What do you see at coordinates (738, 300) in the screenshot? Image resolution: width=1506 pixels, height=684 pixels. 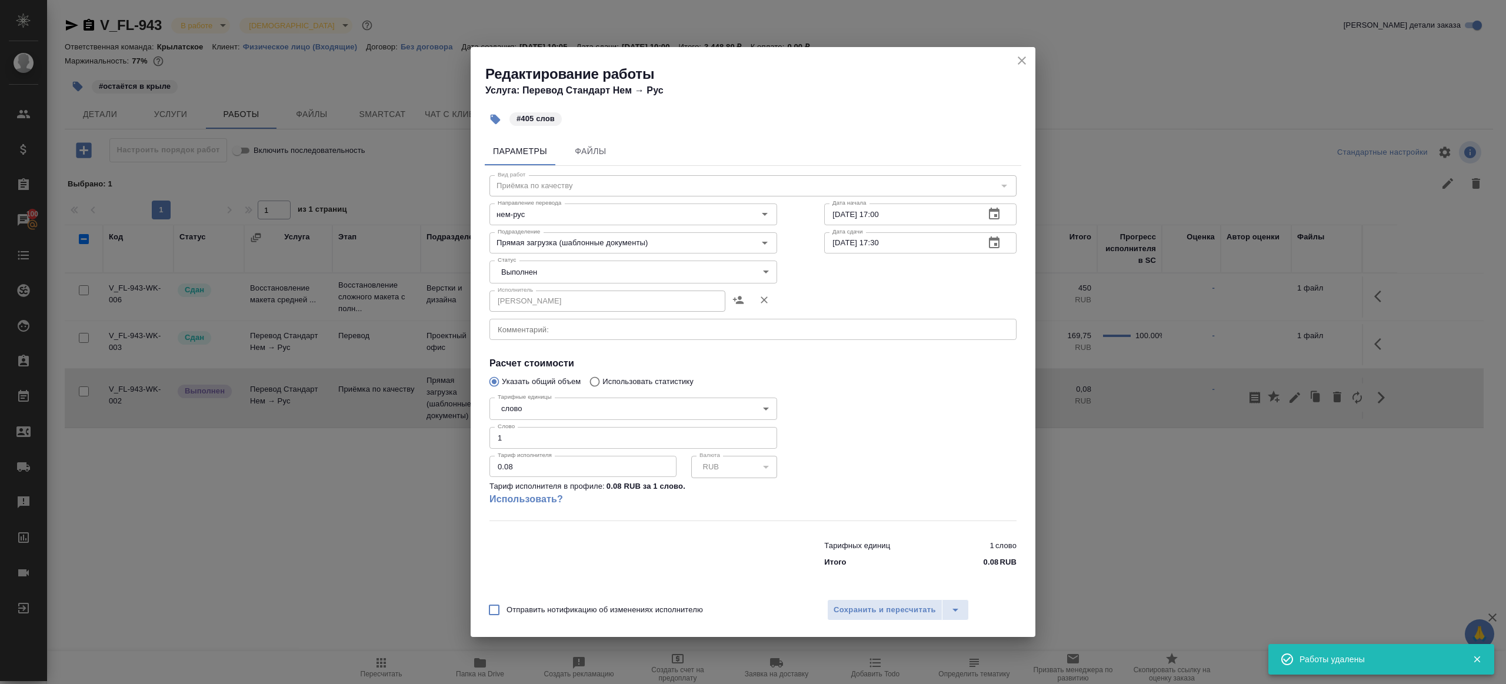 I see `button: Назначить` at bounding box center [738, 300].